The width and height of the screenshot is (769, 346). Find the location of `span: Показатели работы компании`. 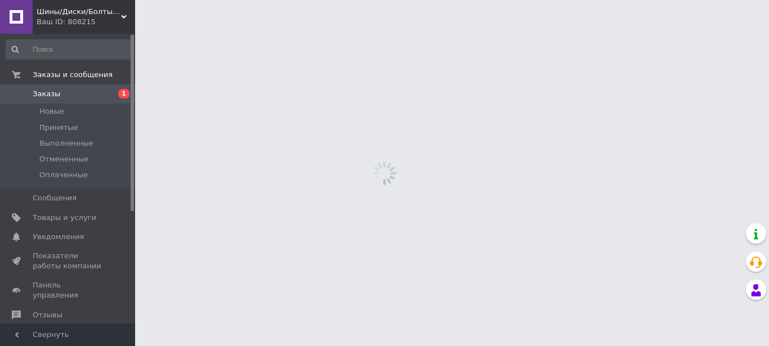

span: Показатели работы компании is located at coordinates (68, 261).